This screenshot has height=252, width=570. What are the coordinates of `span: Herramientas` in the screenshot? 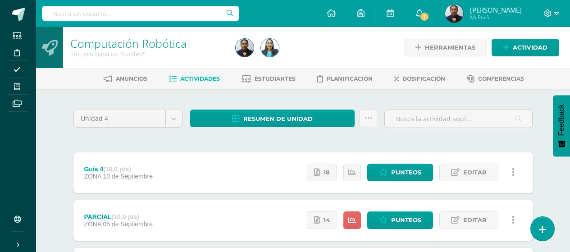 It's located at (450, 47).